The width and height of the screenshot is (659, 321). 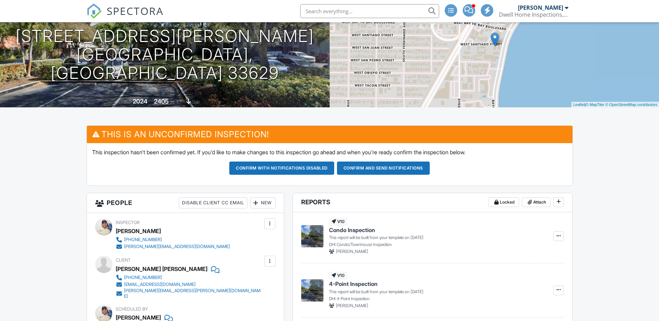 I want to click on div: New, so click(x=263, y=203).